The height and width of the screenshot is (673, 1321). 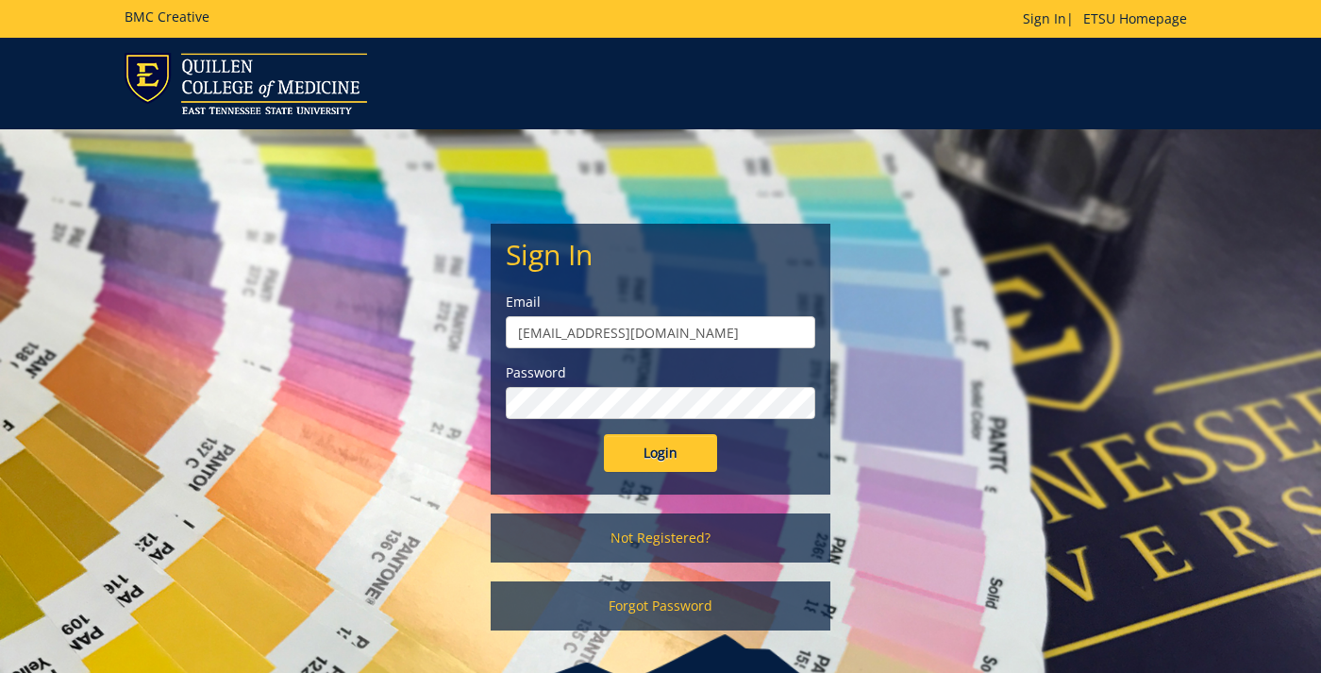 I want to click on a: Not Registered?, so click(x=660, y=538).